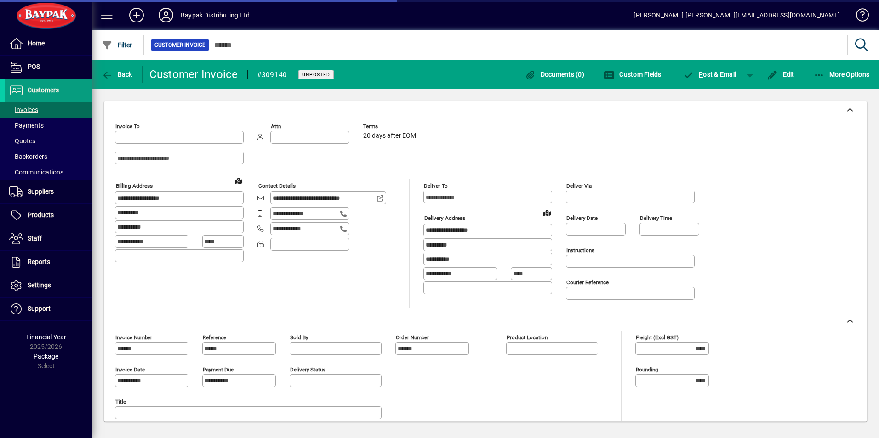  I want to click on mat-label: Deliver via, so click(579, 186).